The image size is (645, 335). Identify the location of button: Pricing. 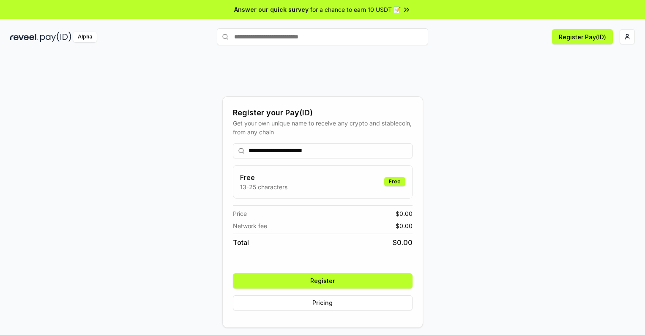
(322, 303).